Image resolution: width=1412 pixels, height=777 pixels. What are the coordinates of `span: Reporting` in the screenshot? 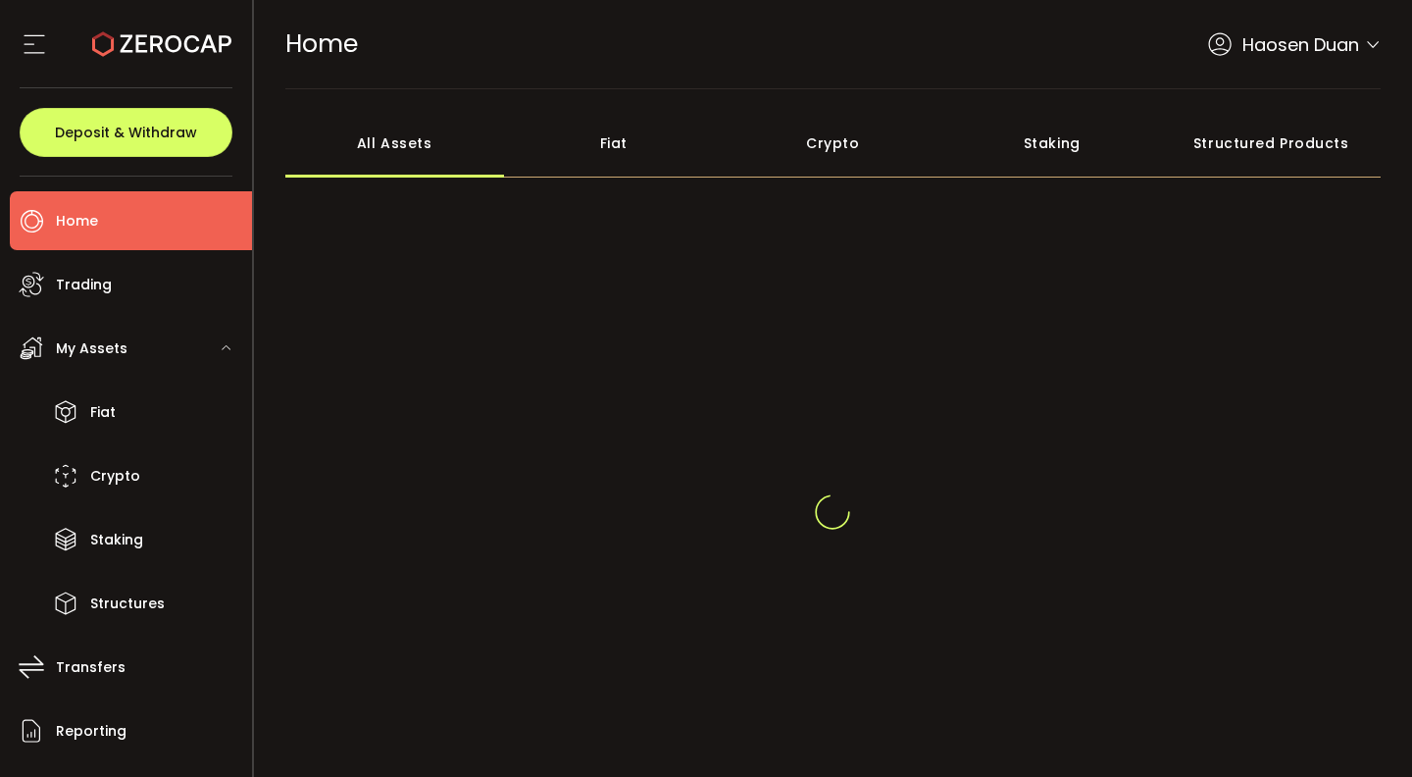 It's located at (91, 731).